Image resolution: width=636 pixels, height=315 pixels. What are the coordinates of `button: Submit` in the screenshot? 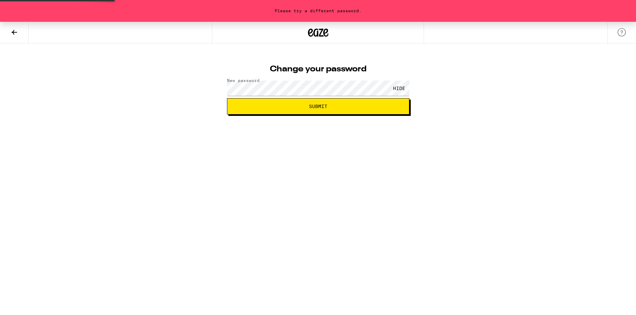 It's located at (318, 106).